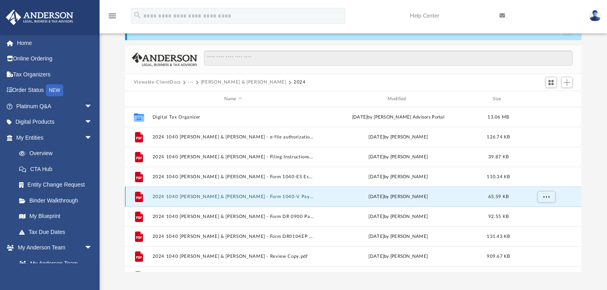  What do you see at coordinates (299, 82) in the screenshot?
I see `button: 2024` at bounding box center [299, 82].